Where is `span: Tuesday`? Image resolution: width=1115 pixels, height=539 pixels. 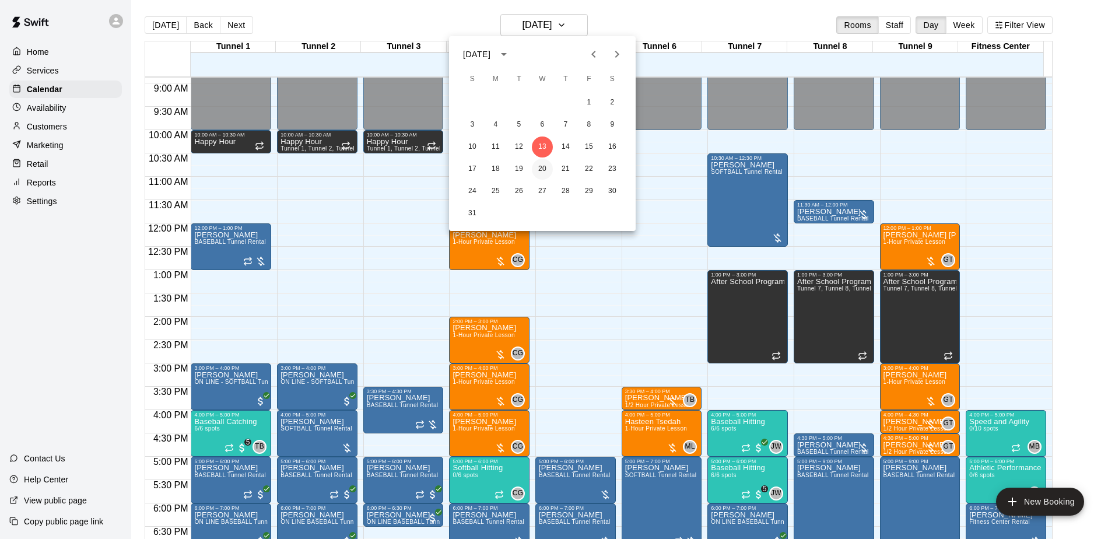
span: Tuesday is located at coordinates (519, 79).